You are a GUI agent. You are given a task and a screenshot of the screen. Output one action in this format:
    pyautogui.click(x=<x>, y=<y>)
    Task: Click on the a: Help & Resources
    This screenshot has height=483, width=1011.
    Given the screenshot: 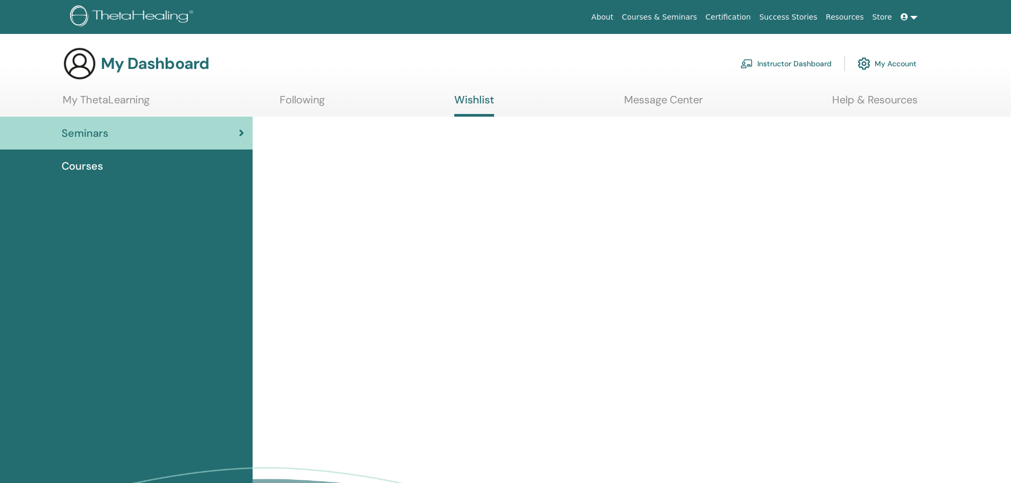 What is the action you would take?
    pyautogui.click(x=874, y=103)
    